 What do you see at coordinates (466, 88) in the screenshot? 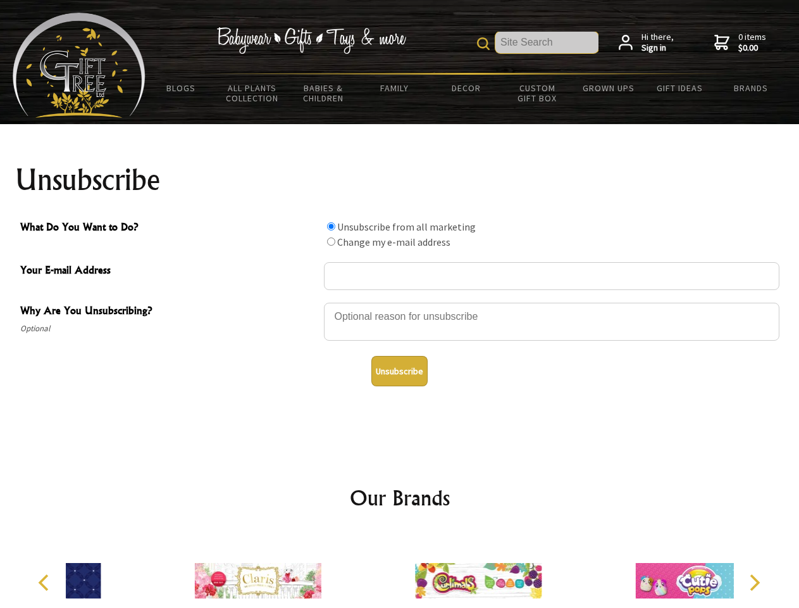
I see `a: Decor` at bounding box center [466, 88].